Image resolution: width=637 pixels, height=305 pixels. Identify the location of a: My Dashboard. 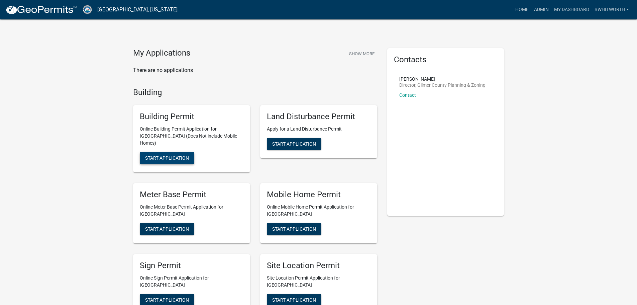
(572, 10).